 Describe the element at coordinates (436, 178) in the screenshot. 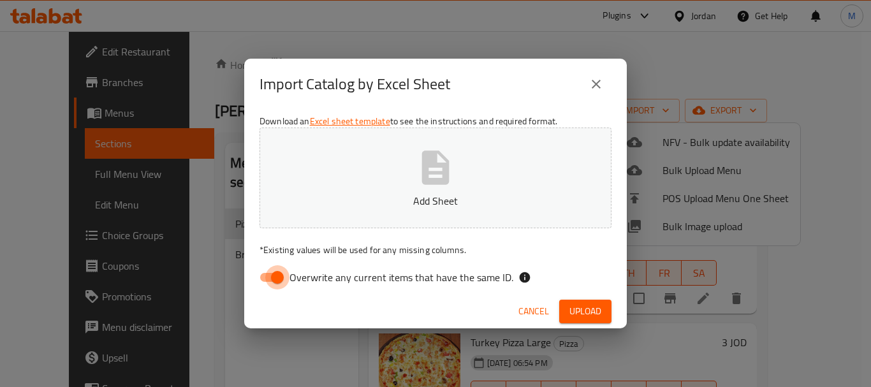

I see `button: Add Sheet` at that location.